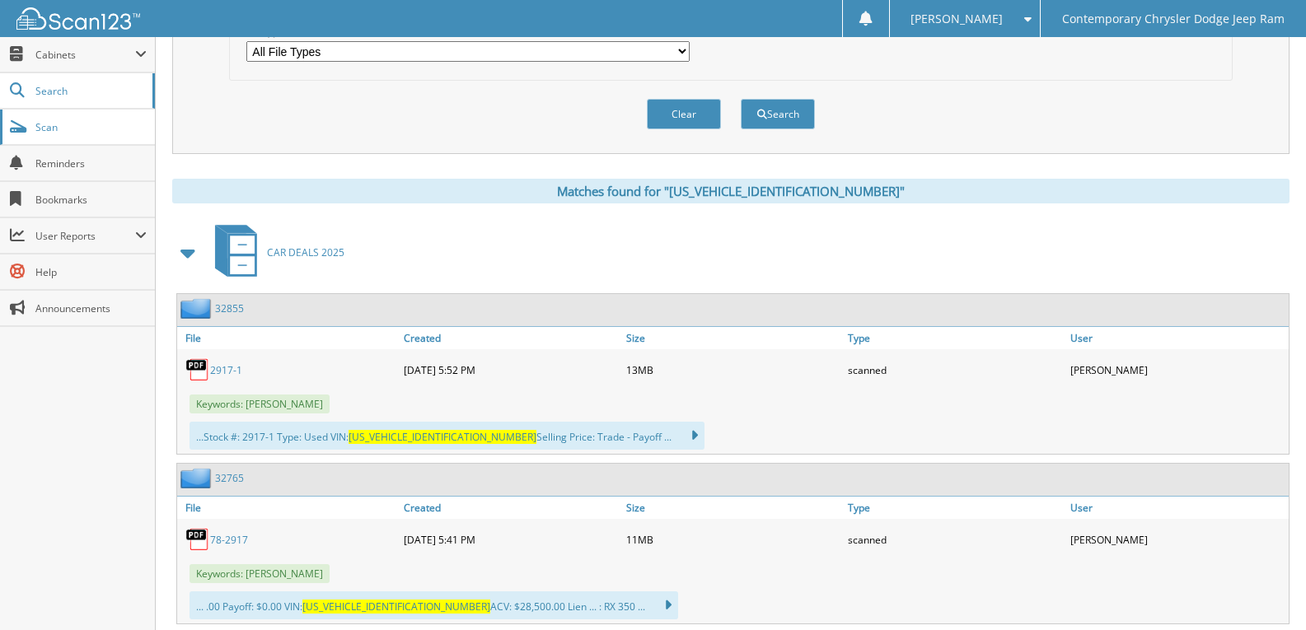 This screenshot has width=1306, height=630. Describe the element at coordinates (684, 114) in the screenshot. I see `button: Clear` at that location.